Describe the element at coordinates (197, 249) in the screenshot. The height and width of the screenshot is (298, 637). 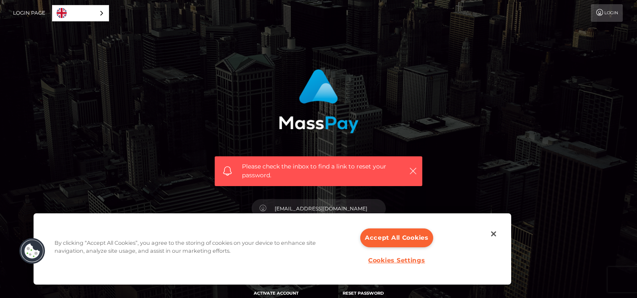
I see `div: By clicking “Accept All Cookies”, you agree to the storing of cookies on your device to enhance s...` at that location.